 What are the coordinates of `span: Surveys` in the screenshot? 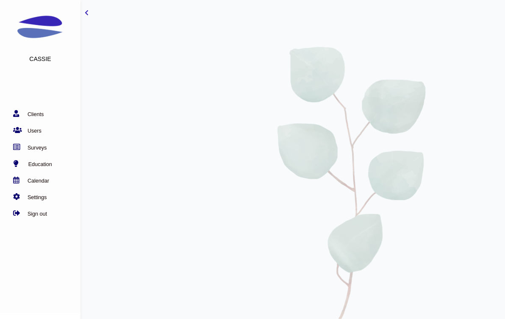 It's located at (37, 148).